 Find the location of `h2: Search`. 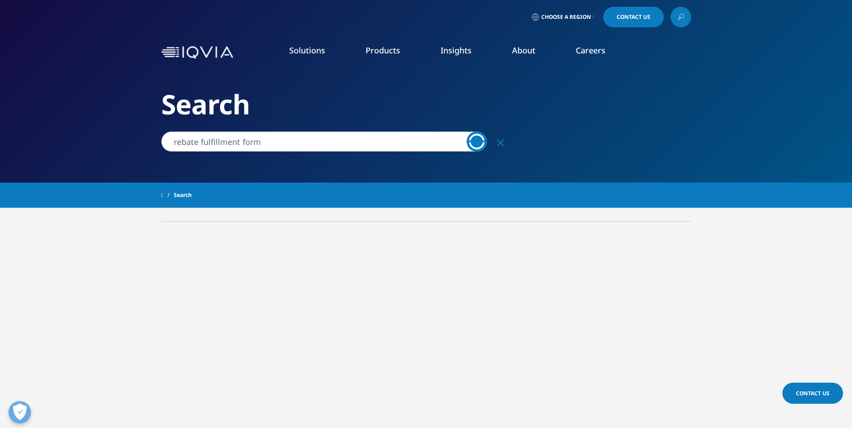

h2: Search is located at coordinates (426, 104).